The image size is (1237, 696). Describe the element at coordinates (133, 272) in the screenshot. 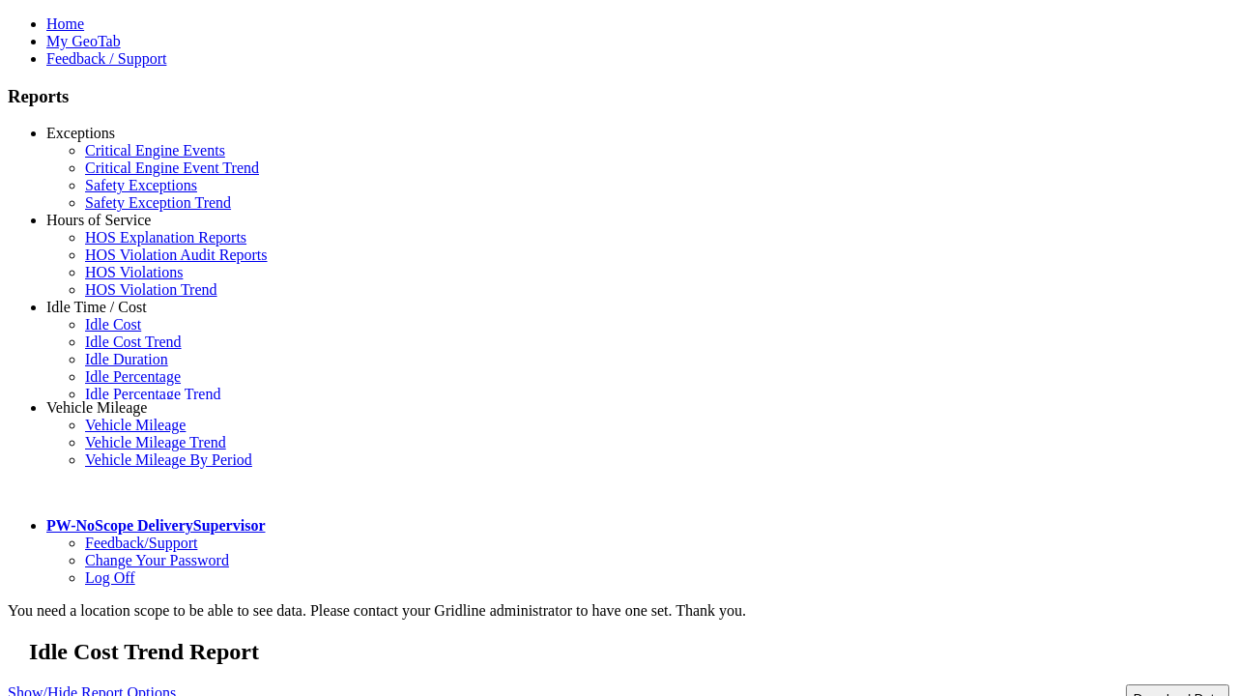

I see `a: HOS Violations` at that location.